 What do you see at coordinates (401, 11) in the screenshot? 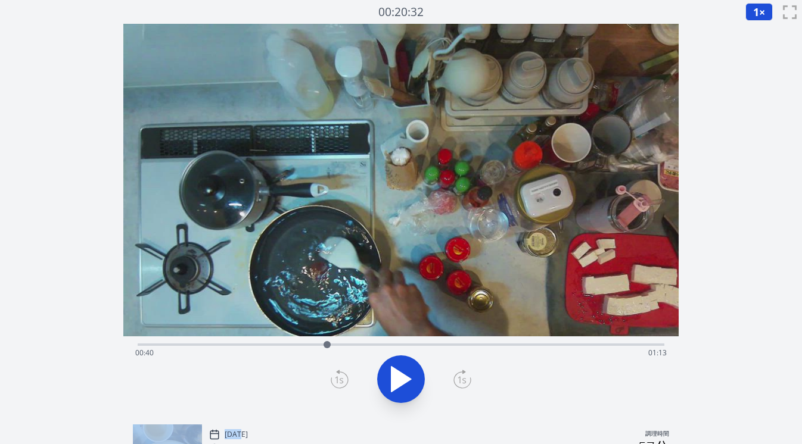
I see `font: 00:20:32` at bounding box center [401, 11].